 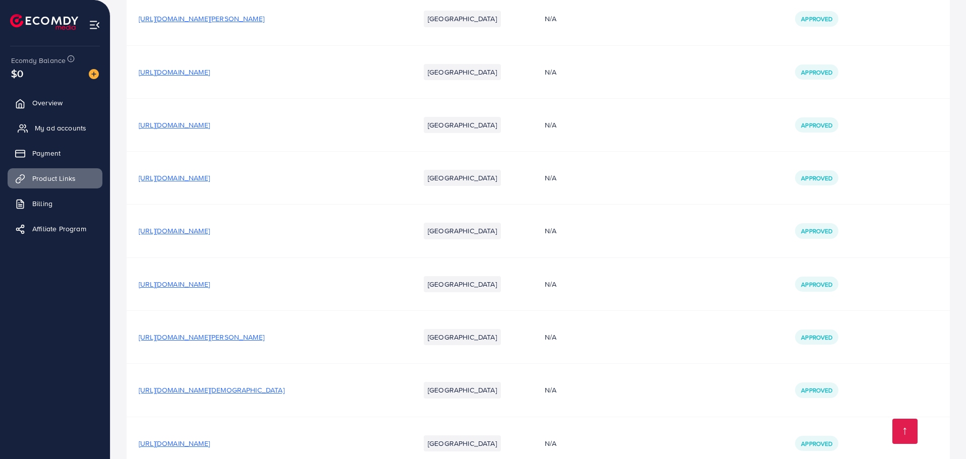 What do you see at coordinates (55, 153) in the screenshot?
I see `a: Payment` at bounding box center [55, 153].